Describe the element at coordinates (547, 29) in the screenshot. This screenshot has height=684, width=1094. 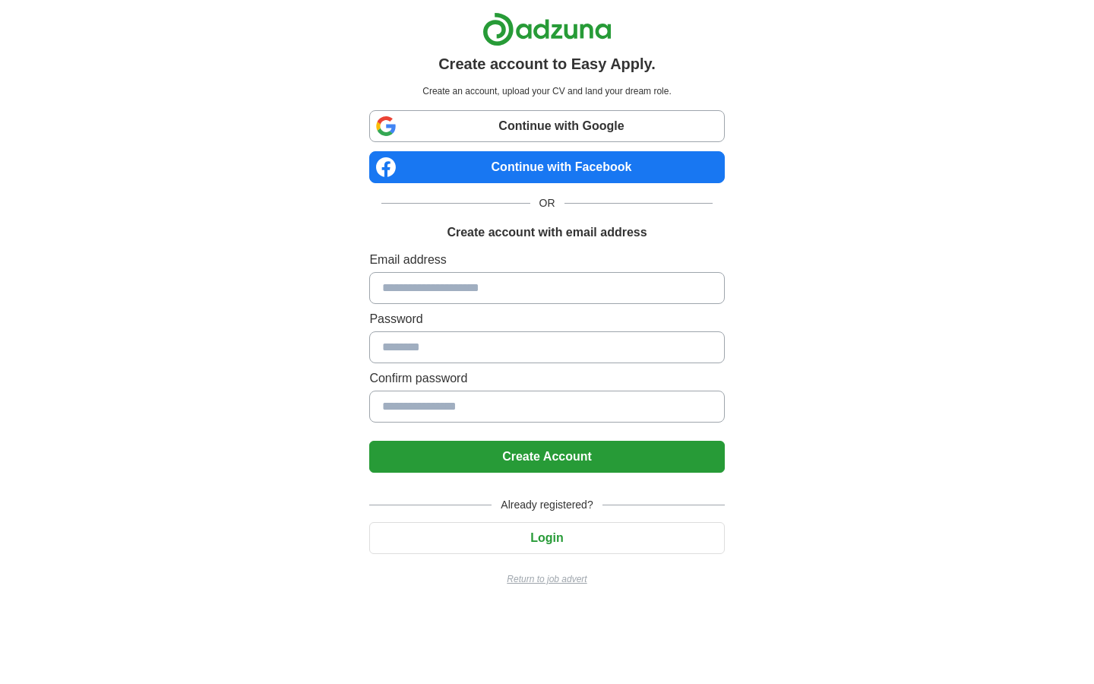
I see `img: Adzuna logo` at that location.